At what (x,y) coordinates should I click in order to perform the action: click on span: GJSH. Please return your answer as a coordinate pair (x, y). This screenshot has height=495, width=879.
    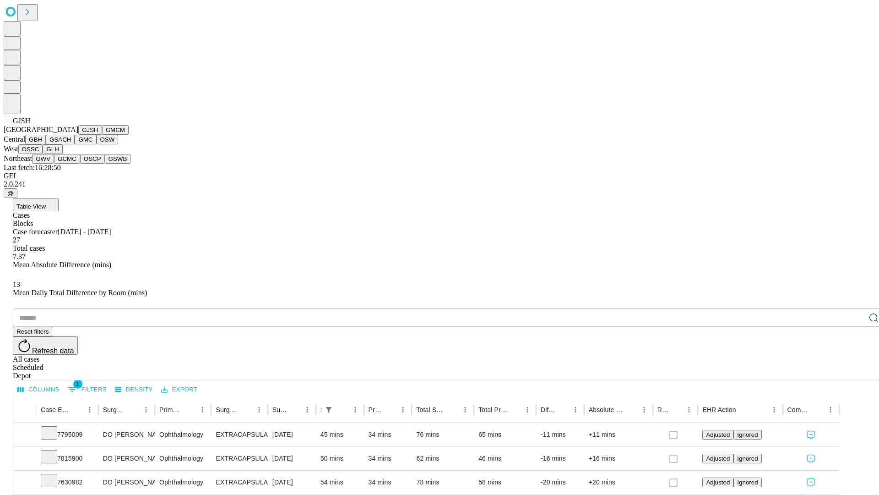
    Looking at the image, I should click on (22, 120).